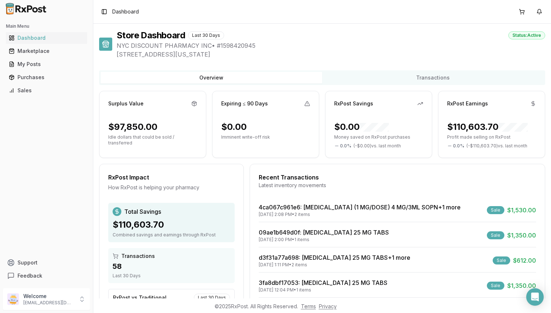 This screenshot has height=313, width=551. Describe the element at coordinates (46, 51) in the screenshot. I see `button: Marketplace` at that location.